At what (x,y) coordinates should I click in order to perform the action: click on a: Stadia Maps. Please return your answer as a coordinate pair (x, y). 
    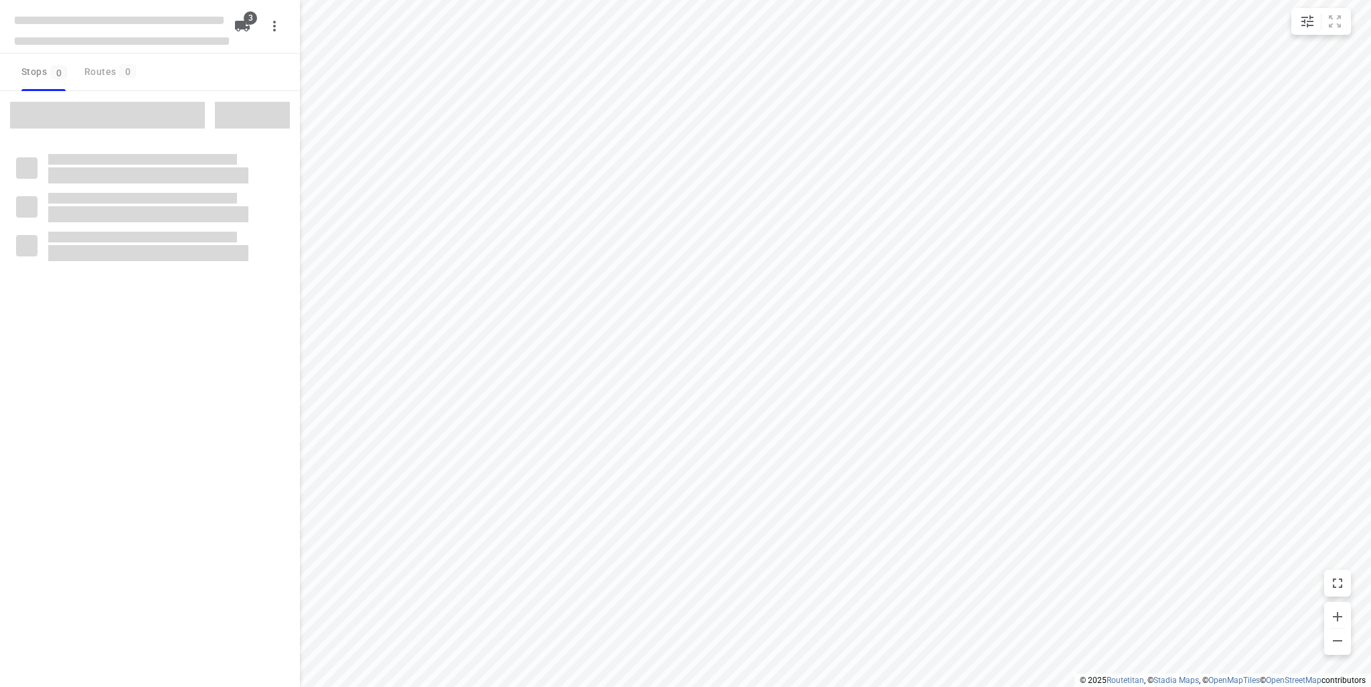
    Looking at the image, I should click on (1176, 680).